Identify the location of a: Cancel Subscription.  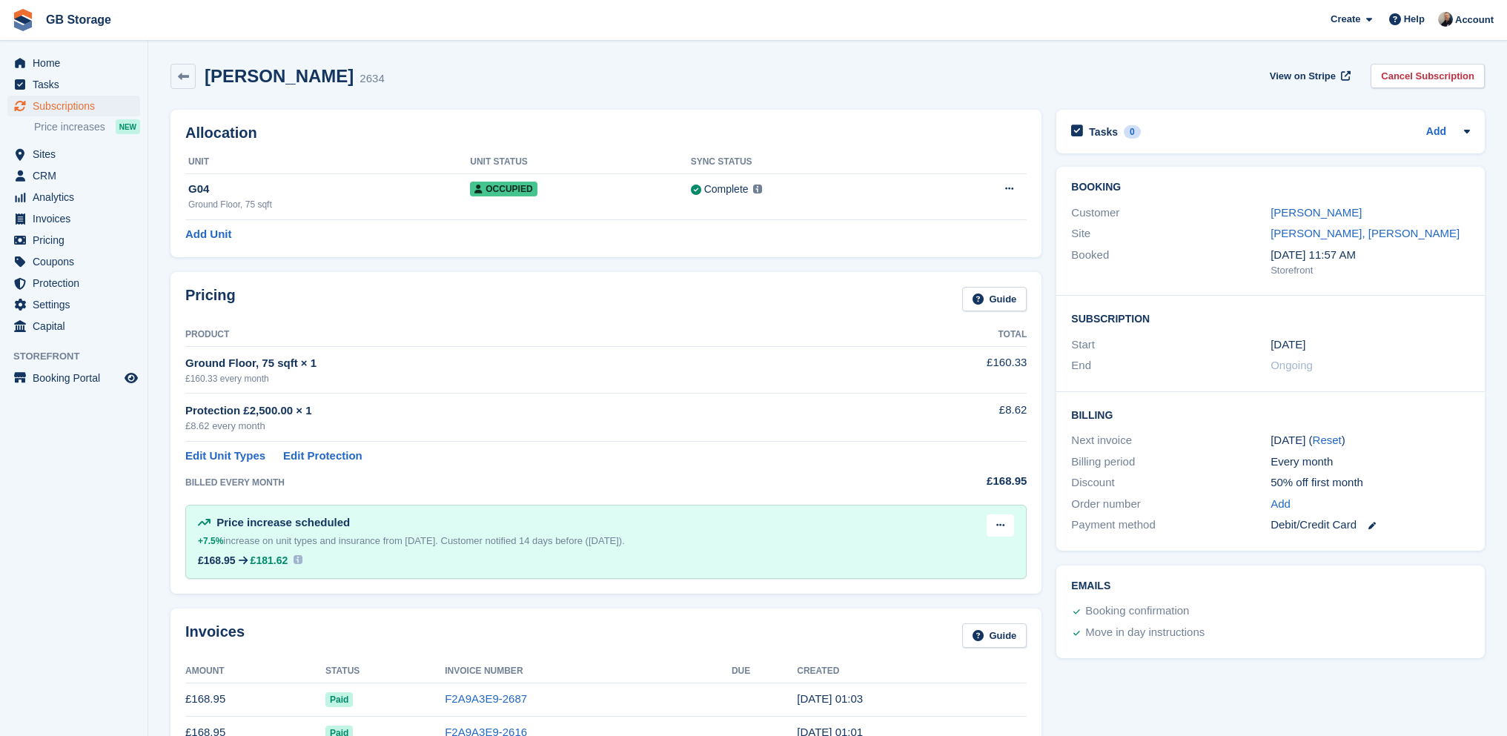
(1428, 76).